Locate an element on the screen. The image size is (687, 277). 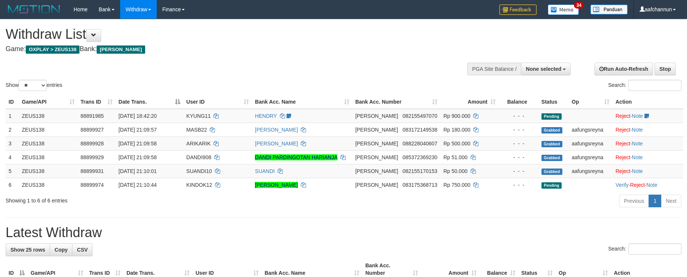
span: Rp 51.000 is located at coordinates (455, 157).